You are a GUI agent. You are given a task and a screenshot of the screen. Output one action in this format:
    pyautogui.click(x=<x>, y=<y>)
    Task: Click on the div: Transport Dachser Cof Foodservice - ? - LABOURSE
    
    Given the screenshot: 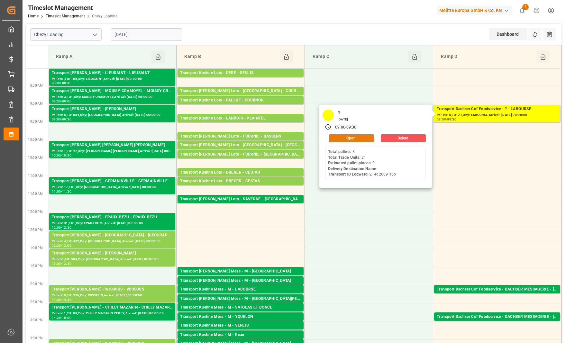 What is the action you would take?
    pyautogui.click(x=497, y=109)
    